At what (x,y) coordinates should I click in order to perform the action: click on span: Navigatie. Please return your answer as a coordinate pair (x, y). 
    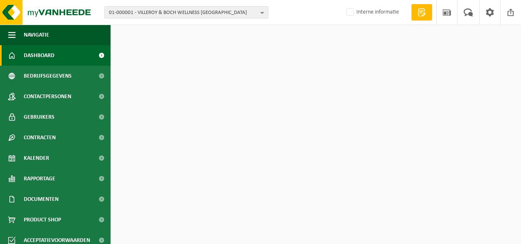
    Looking at the image, I should click on (36, 35).